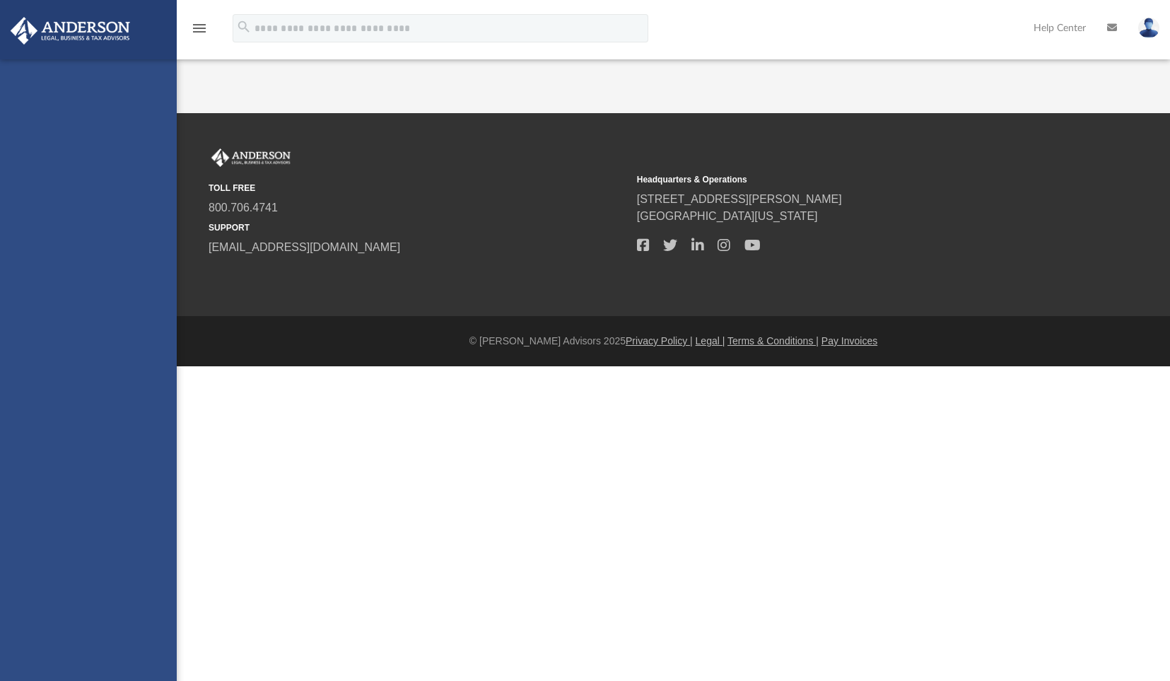 This screenshot has width=1170, height=681. What do you see at coordinates (711, 341) in the screenshot?
I see `a: Legal |` at bounding box center [711, 341].